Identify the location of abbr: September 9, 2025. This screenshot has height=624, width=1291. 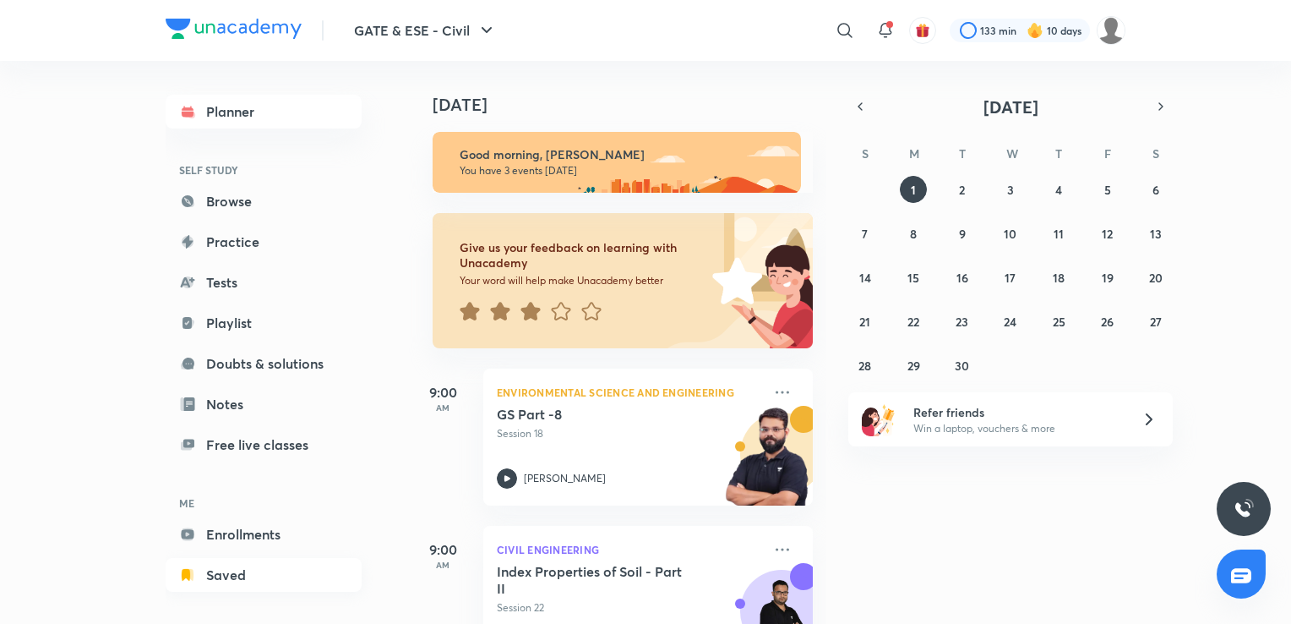
(963, 233).